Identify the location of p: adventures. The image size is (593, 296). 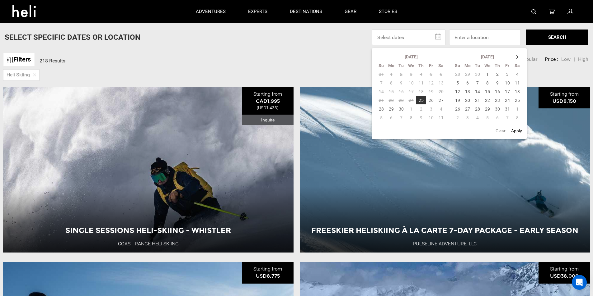
(211, 12).